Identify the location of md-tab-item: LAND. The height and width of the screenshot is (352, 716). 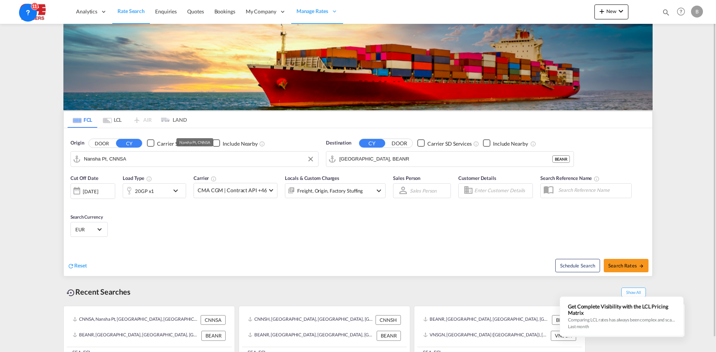
(172, 120).